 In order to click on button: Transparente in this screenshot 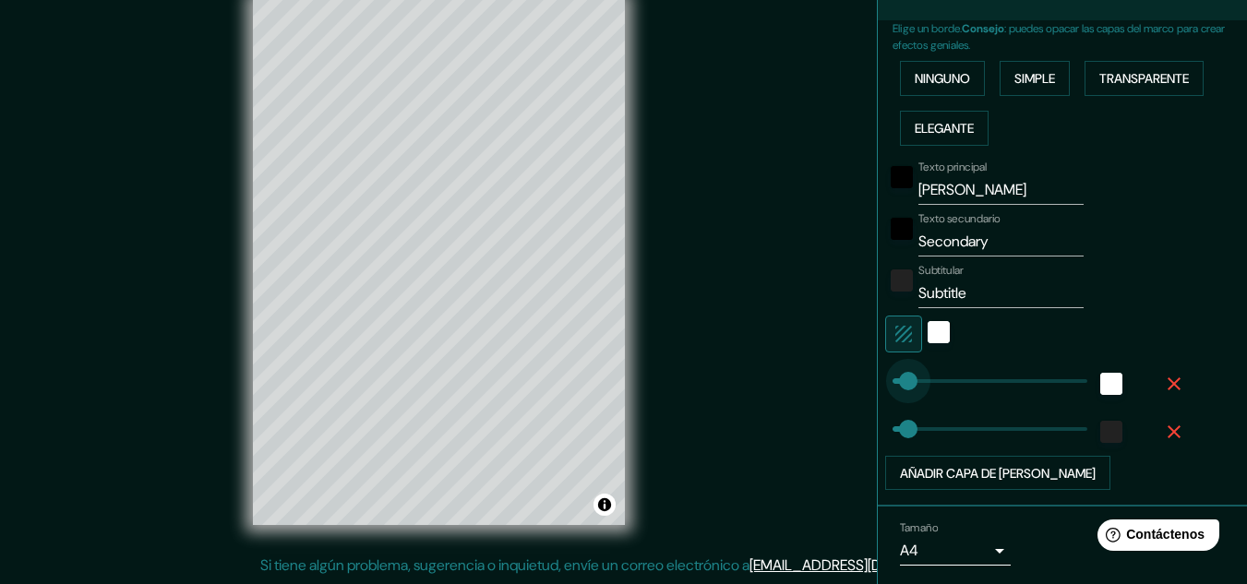, I will do `click(1143, 78)`.